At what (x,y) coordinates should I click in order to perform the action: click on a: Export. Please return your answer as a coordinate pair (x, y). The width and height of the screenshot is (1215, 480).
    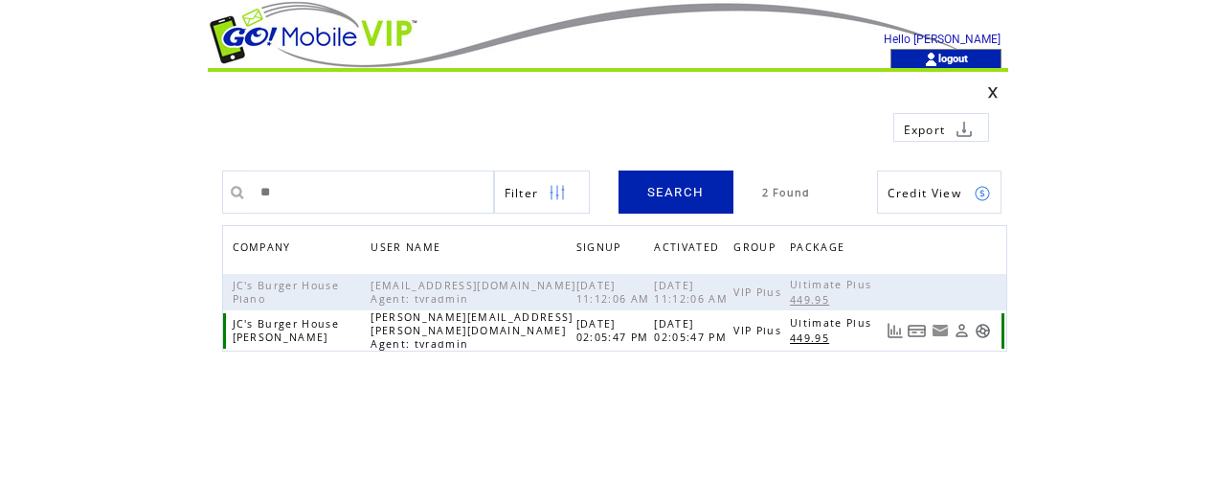
    Looking at the image, I should click on (941, 127).